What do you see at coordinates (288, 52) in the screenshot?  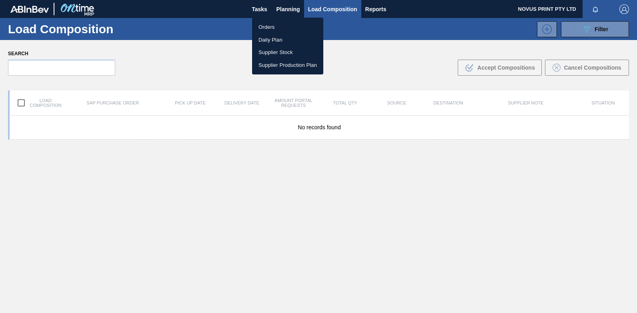 I see `li: Supplier Stock` at bounding box center [288, 52].